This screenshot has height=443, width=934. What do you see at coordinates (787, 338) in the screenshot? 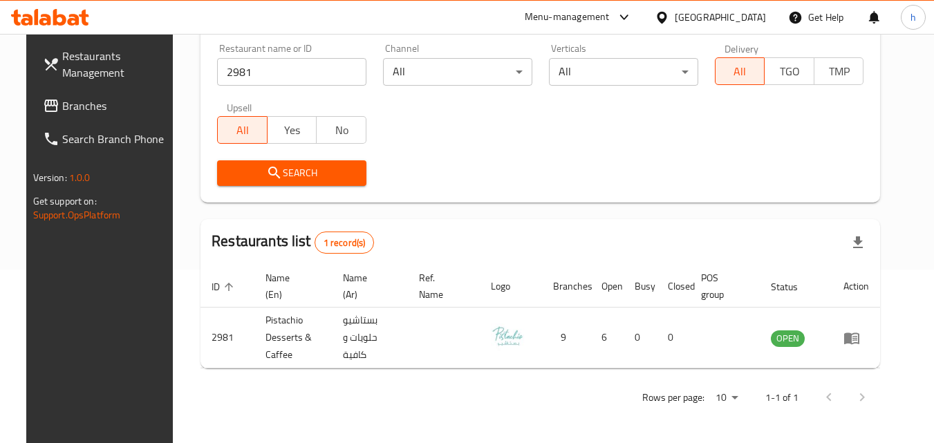
I see `span: OPEN` at bounding box center [787, 338].